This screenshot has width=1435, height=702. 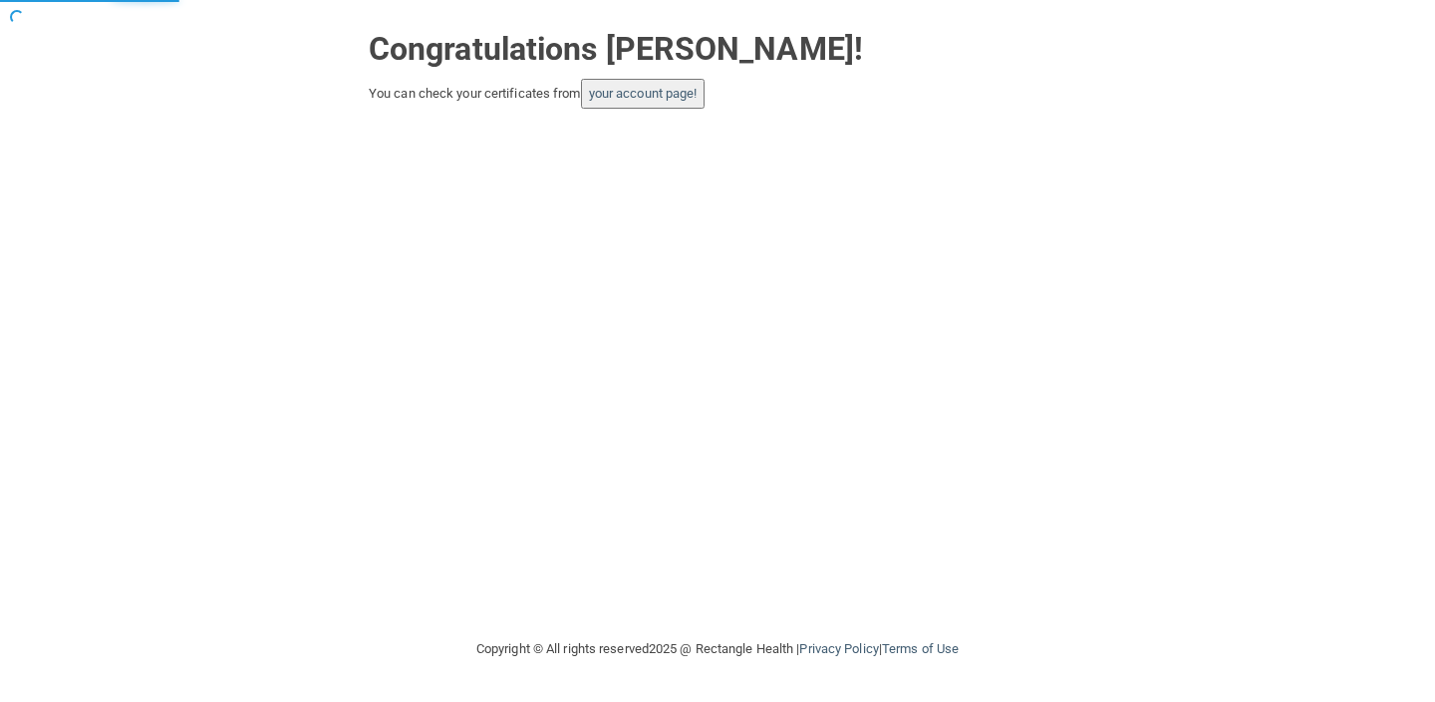 I want to click on a: Terms of Use, so click(x=920, y=648).